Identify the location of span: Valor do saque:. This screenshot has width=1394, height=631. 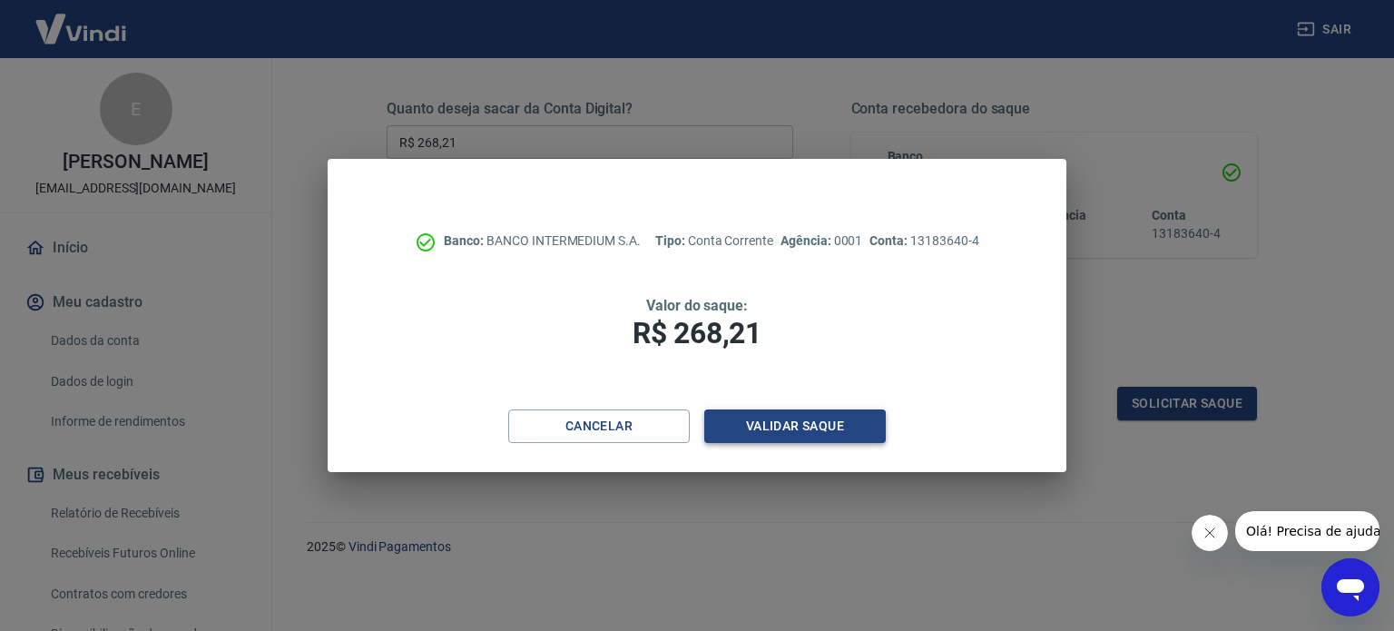
(697, 305).